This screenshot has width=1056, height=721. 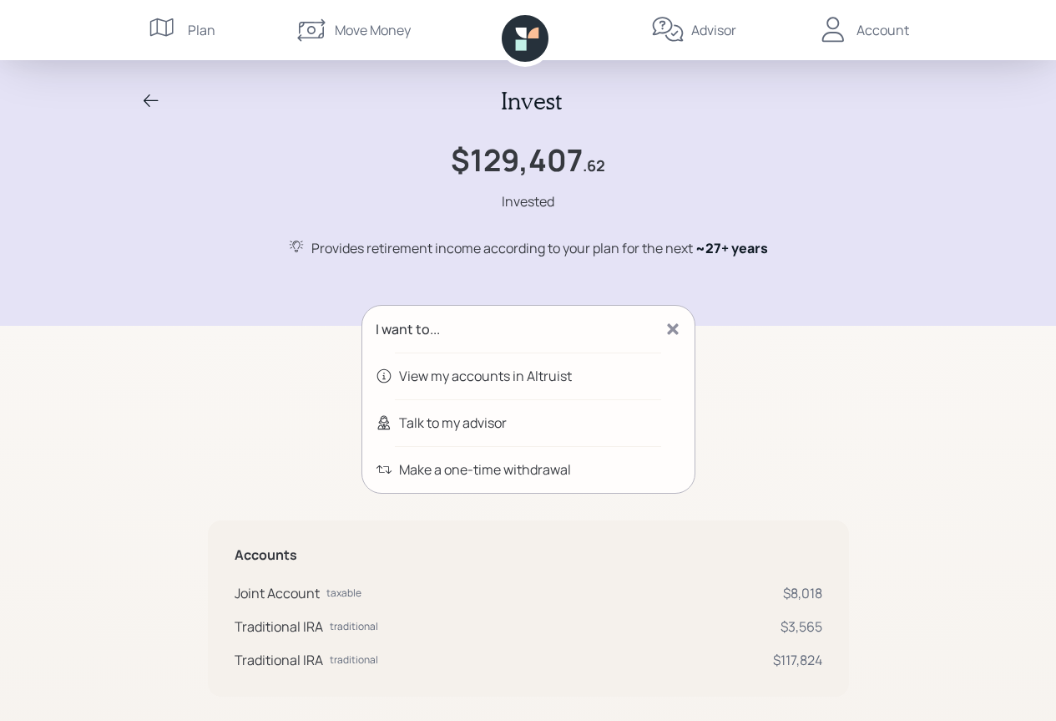 What do you see at coordinates (803, 593) in the screenshot?
I see `div: $8,018` at bounding box center [803, 593].